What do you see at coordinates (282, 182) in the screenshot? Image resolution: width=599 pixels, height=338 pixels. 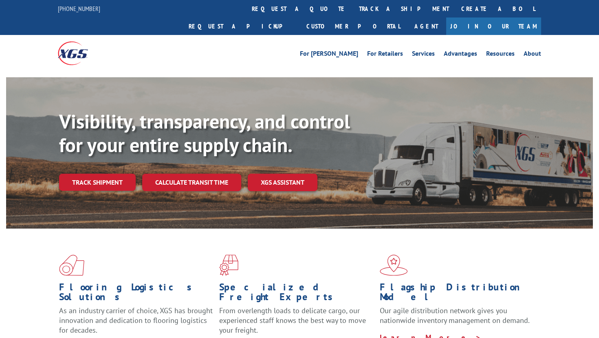 I see `a: XGS ASSISTANT` at bounding box center [282, 182].